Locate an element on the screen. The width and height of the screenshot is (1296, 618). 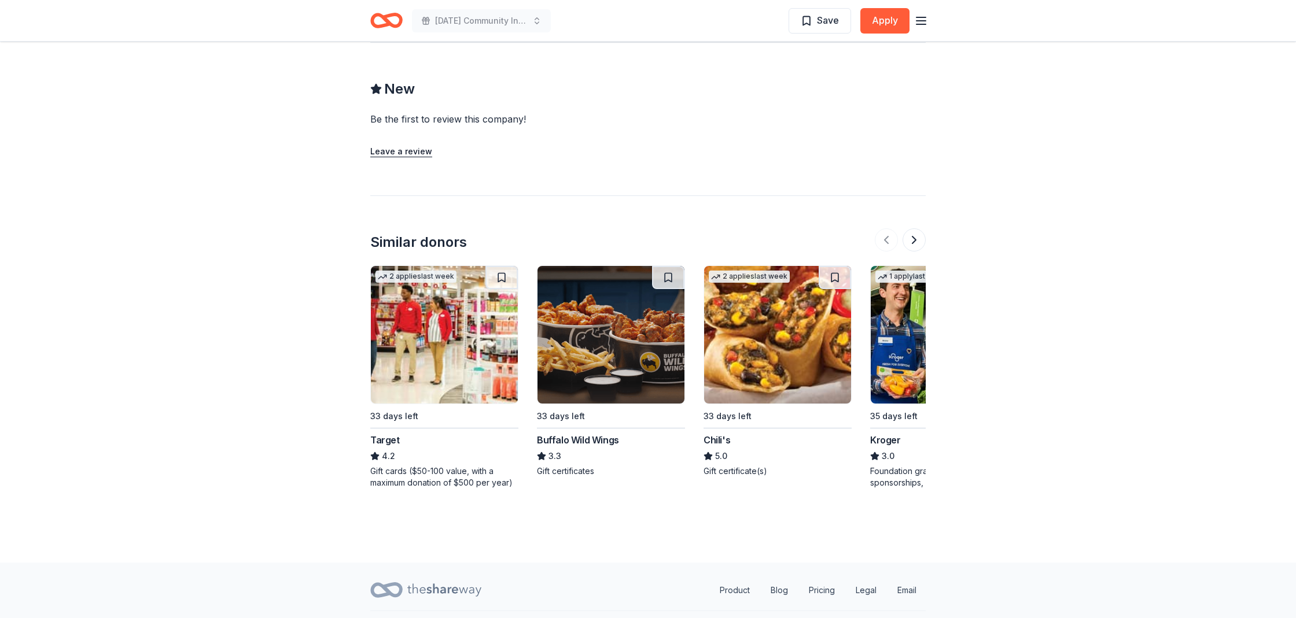
div: Kroger is located at coordinates (885, 440).